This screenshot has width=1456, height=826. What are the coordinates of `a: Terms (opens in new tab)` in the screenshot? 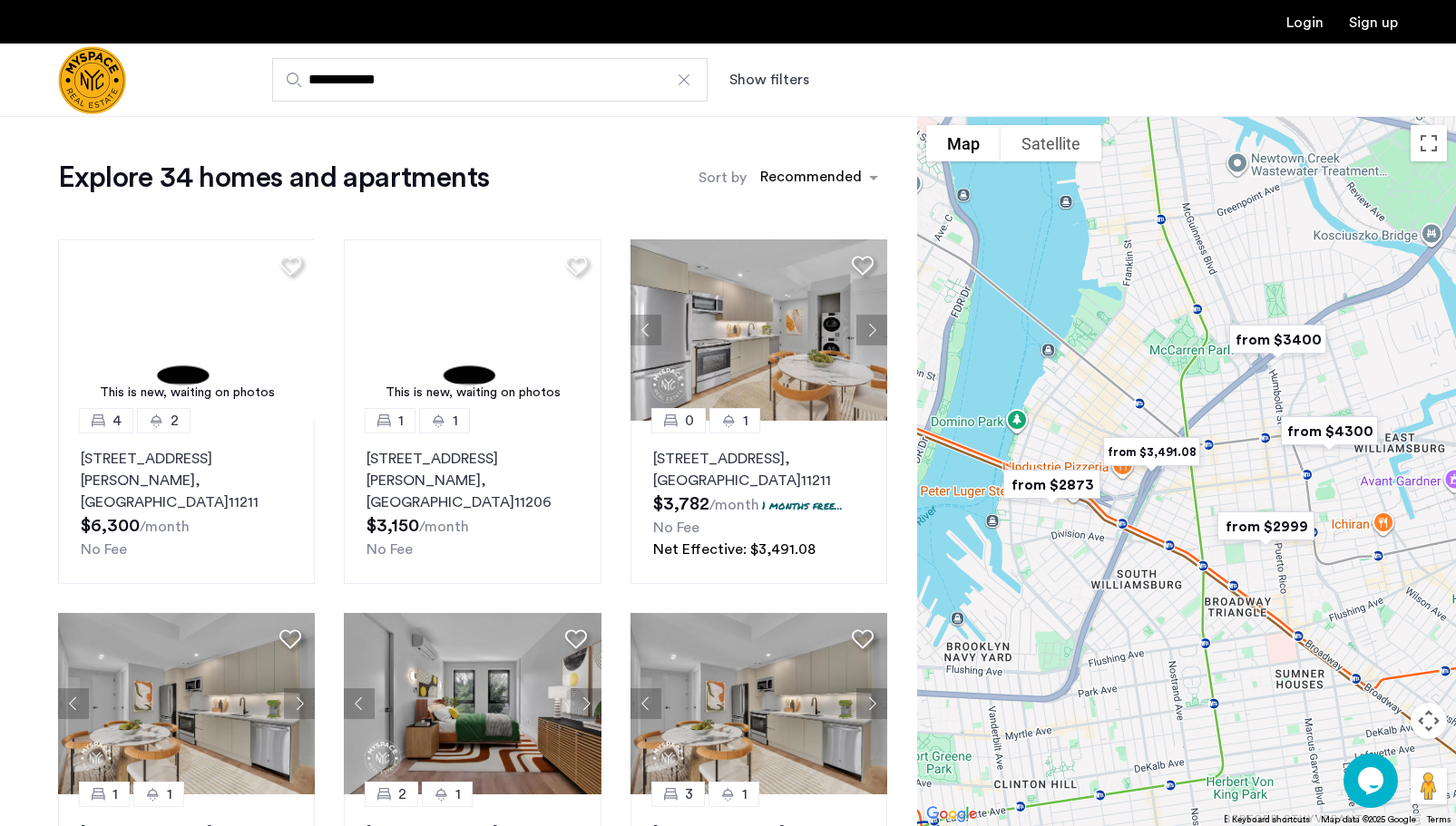 It's located at (1440, 820).